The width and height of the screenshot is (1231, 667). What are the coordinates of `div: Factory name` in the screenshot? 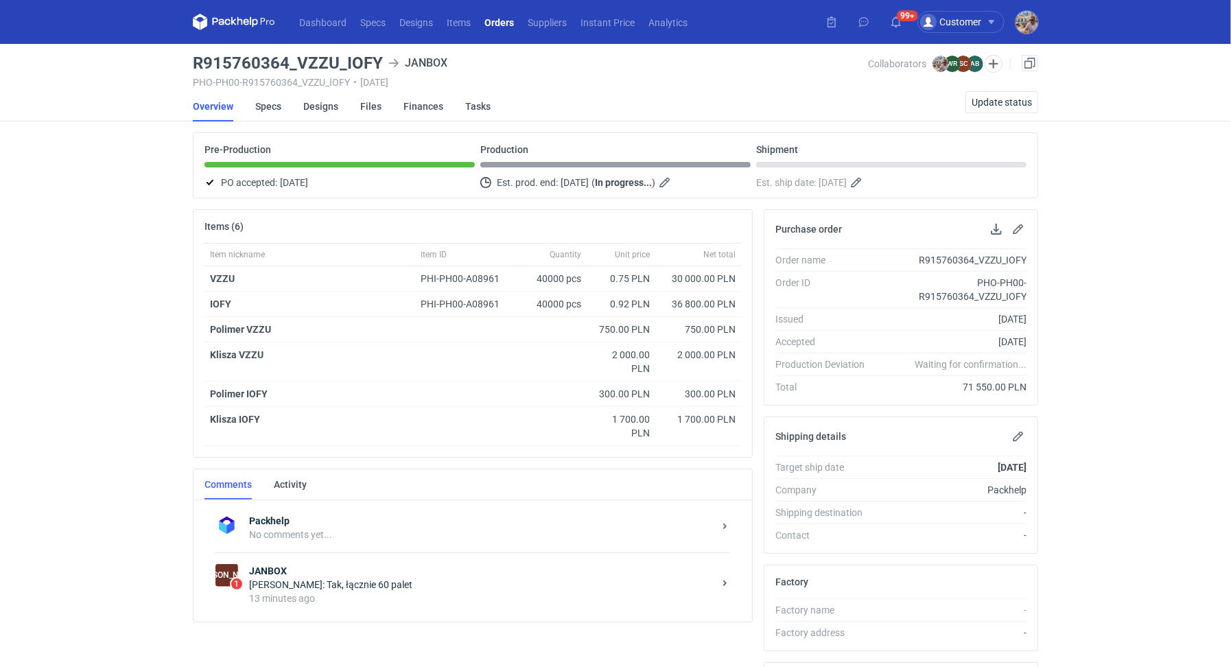 It's located at (825, 610).